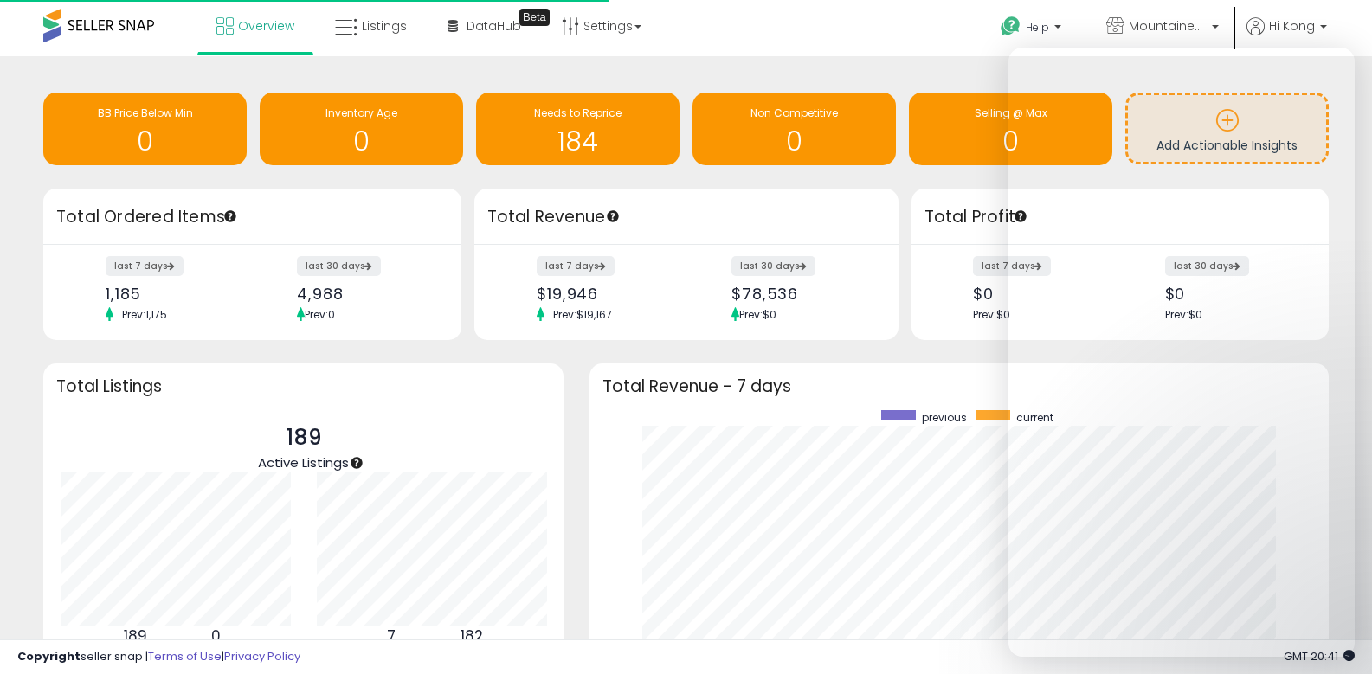  I want to click on h3: Total Revenue, so click(686, 217).